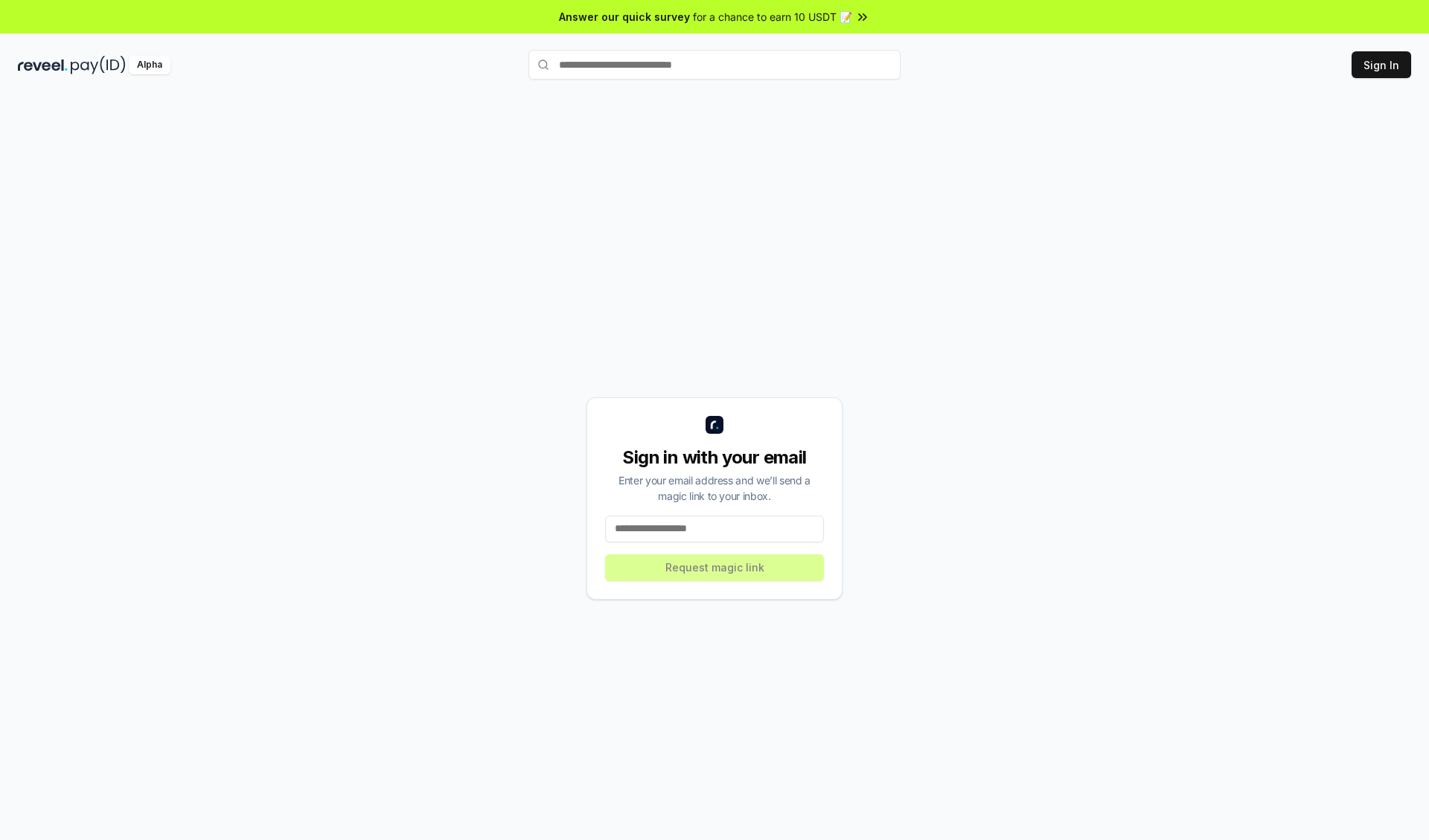  What do you see at coordinates (625, 17) in the screenshot?
I see `span: Answer our quick survey` at bounding box center [625, 17].